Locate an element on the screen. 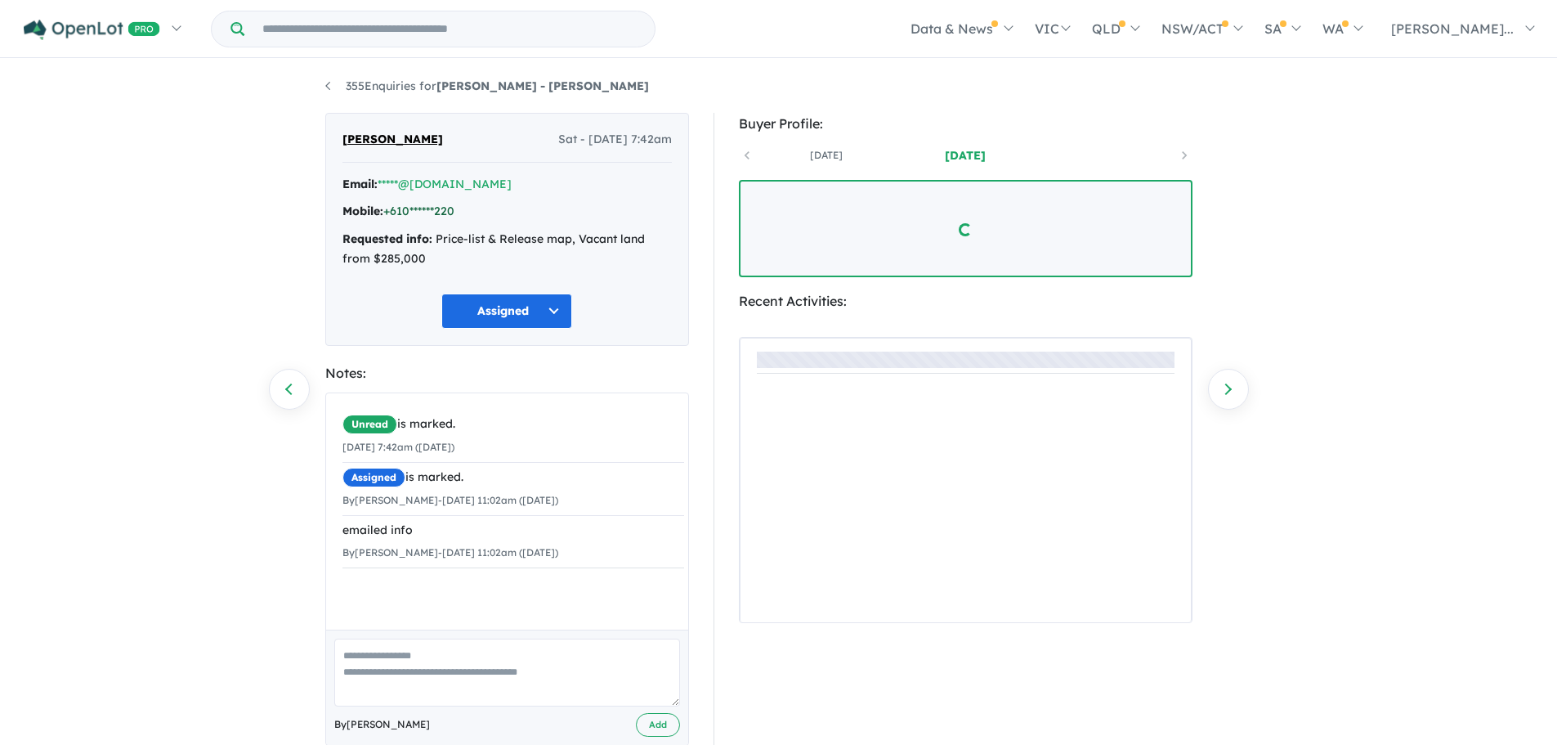 The width and height of the screenshot is (1557, 745). div: Notes: is located at coordinates (507, 373).